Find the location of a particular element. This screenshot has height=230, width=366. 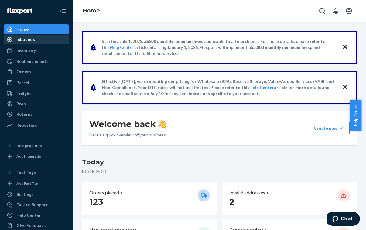

a: Parcel is located at coordinates (36, 83).